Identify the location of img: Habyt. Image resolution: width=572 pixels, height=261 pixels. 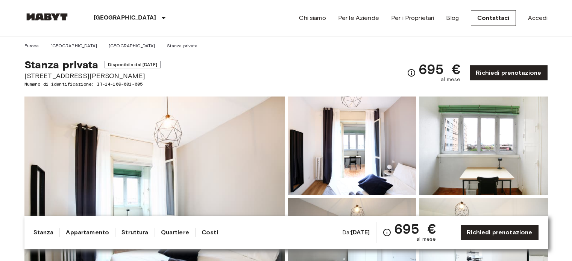
(47, 17).